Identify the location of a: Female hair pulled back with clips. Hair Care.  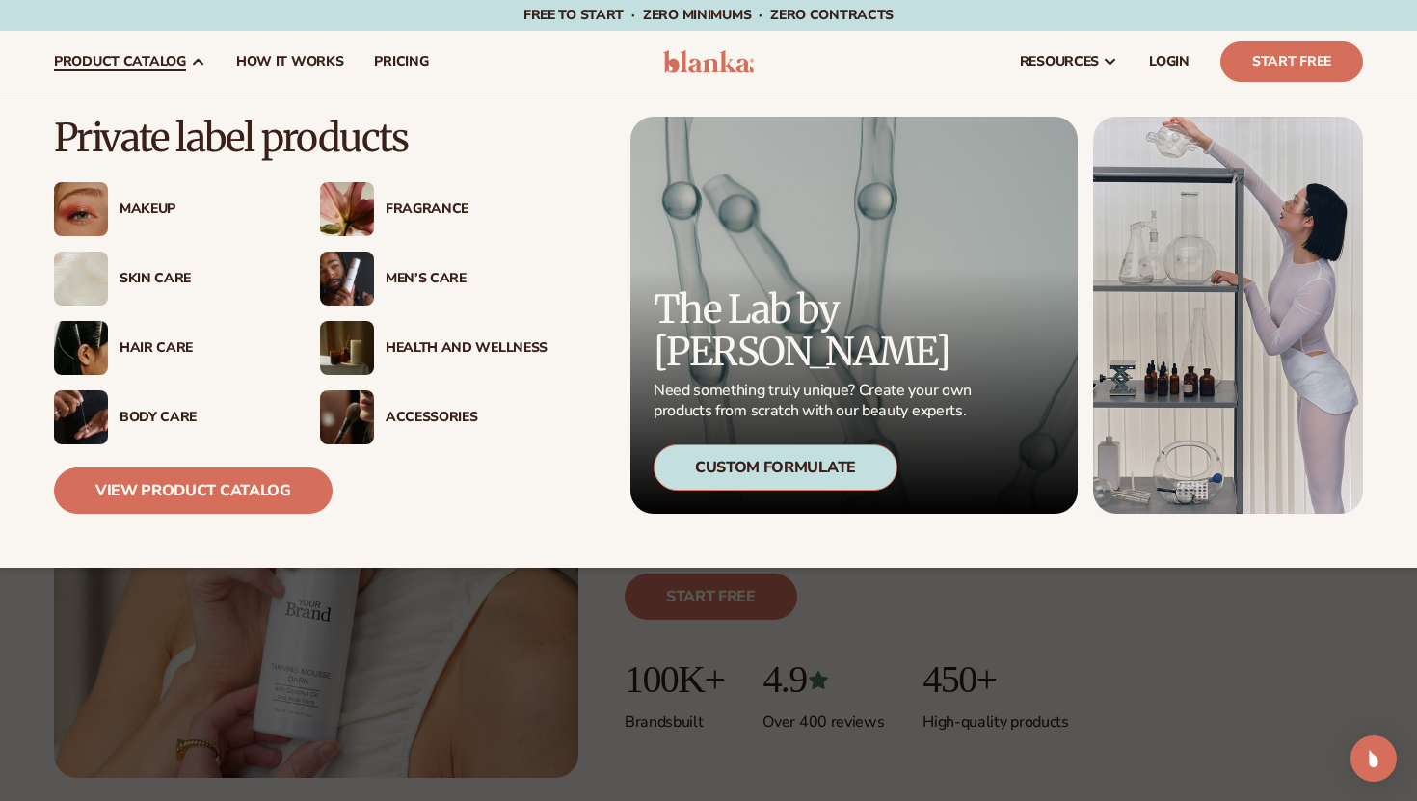
(168, 348).